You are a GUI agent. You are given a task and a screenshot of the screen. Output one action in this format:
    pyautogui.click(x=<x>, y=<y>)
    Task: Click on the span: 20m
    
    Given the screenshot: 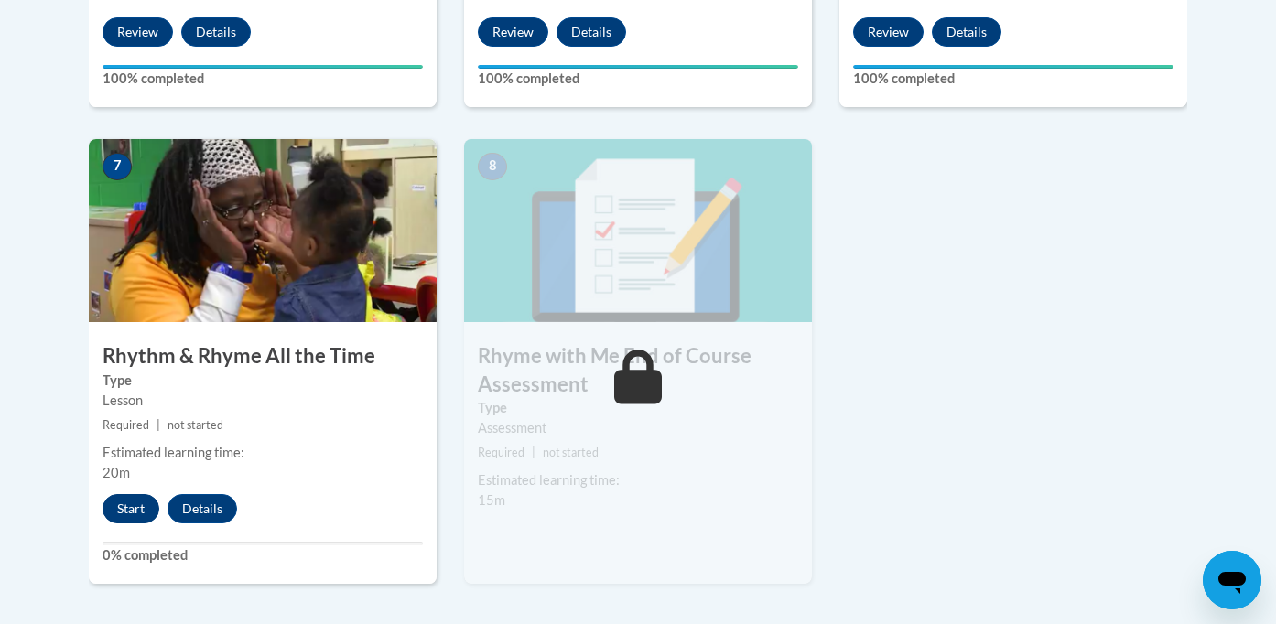 What is the action you would take?
    pyautogui.click(x=116, y=472)
    